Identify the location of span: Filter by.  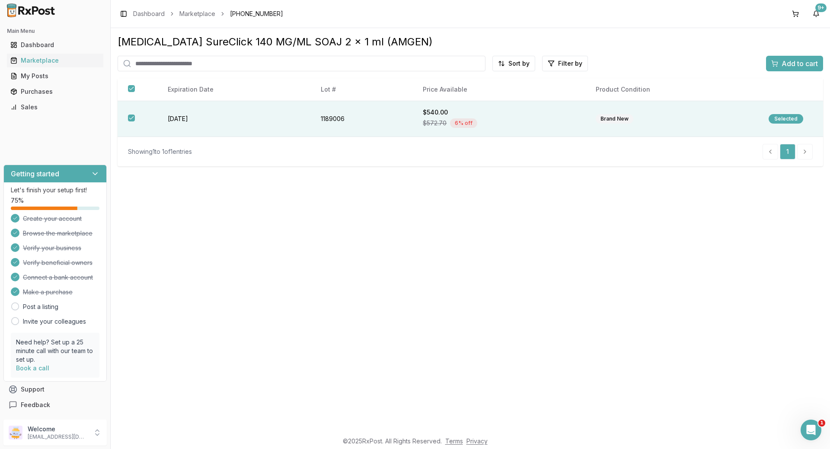
(570, 64).